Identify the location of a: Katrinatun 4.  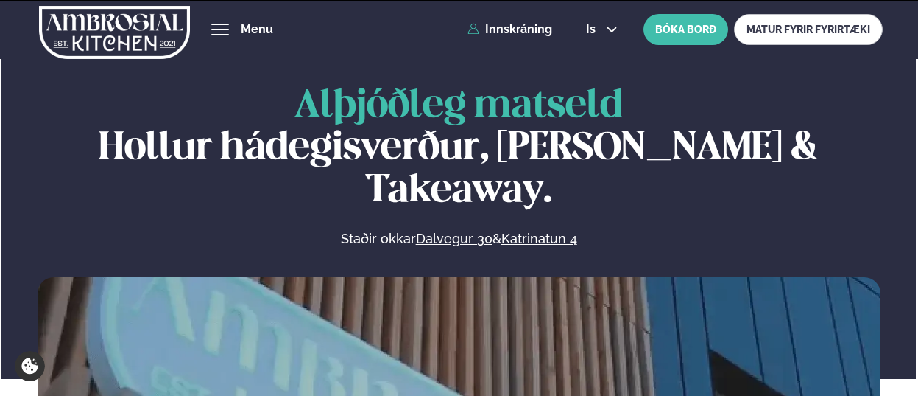
(539, 239).